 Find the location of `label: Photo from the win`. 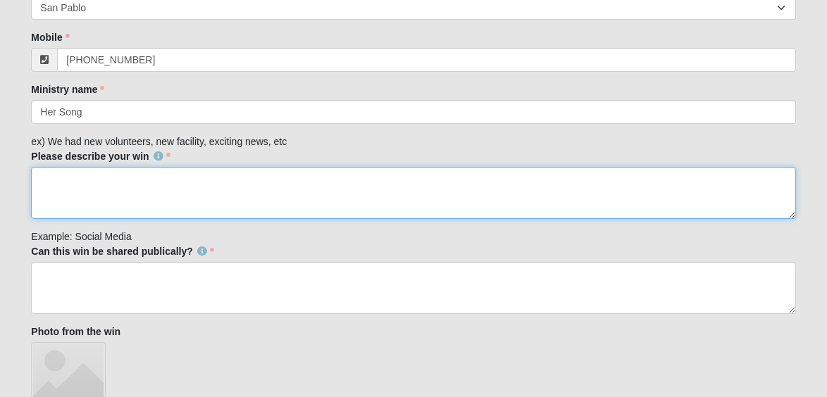

label: Photo from the win is located at coordinates (75, 332).